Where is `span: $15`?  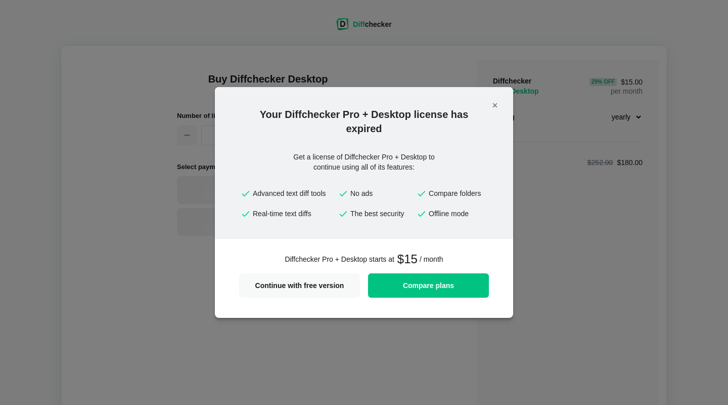
span: $15 is located at coordinates (407, 259).